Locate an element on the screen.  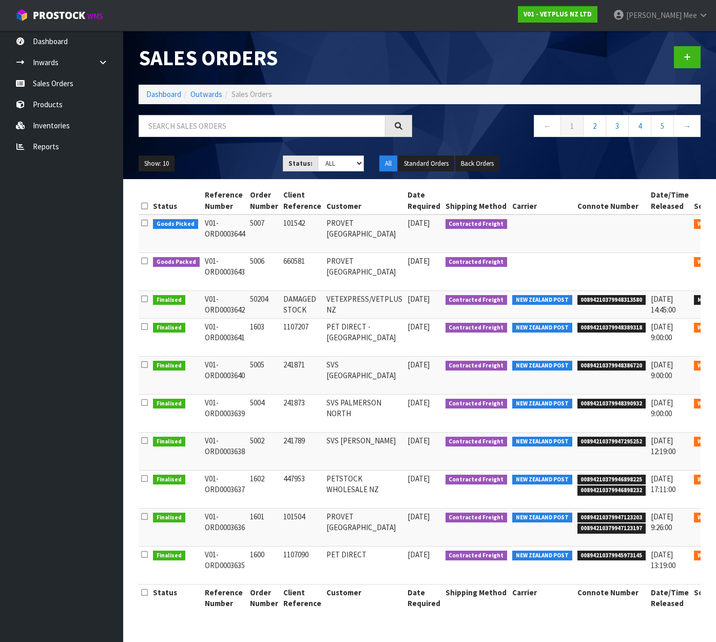
th: Date/Time Released is located at coordinates (669, 201).